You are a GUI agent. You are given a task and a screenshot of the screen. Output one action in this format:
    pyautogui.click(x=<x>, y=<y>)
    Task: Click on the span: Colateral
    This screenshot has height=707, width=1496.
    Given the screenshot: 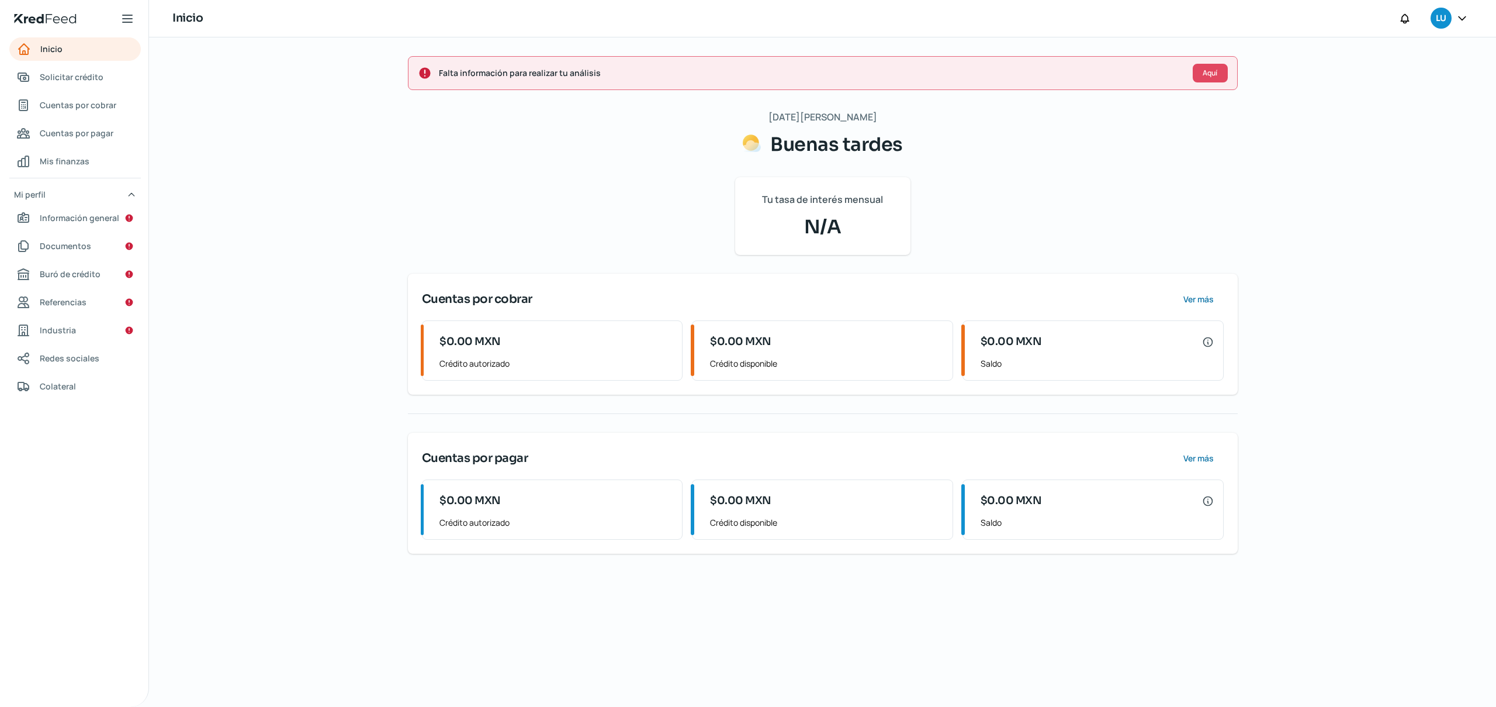 What is the action you would take?
    pyautogui.click(x=58, y=386)
    